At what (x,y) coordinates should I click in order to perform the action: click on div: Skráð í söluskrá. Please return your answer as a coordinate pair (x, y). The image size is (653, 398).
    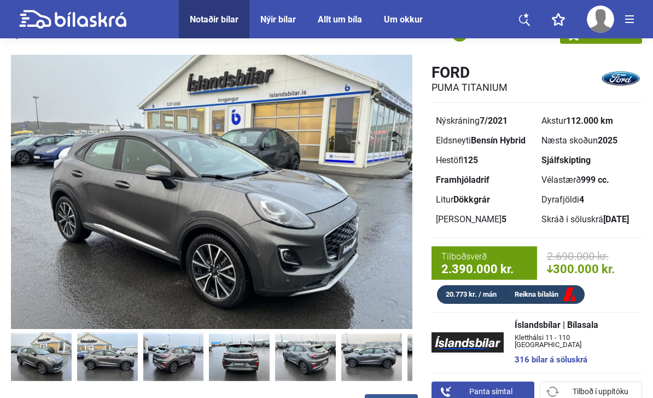
    Looking at the image, I should click on (590, 219).